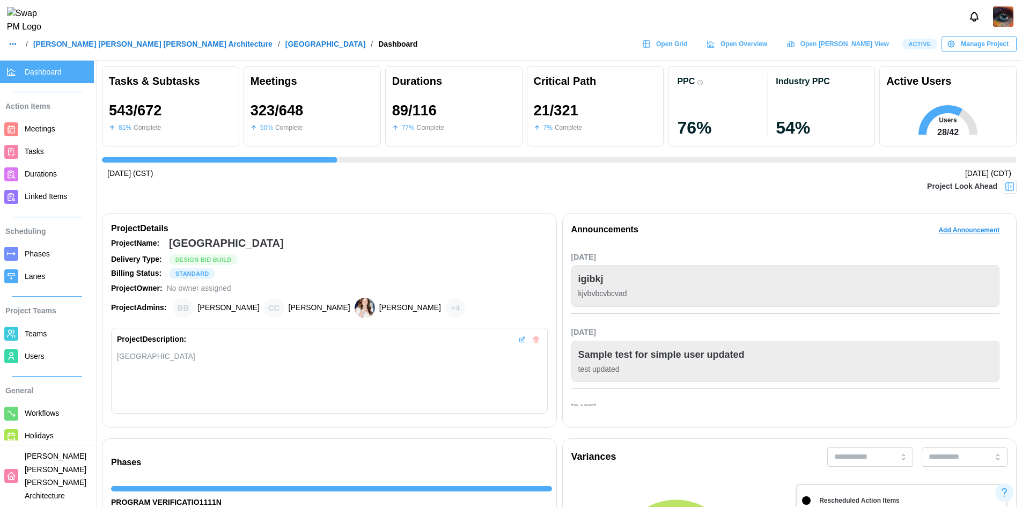 The width and height of the screenshot is (1022, 507). Describe the element at coordinates (42, 413) in the screenshot. I see `span: Workflows` at that location.